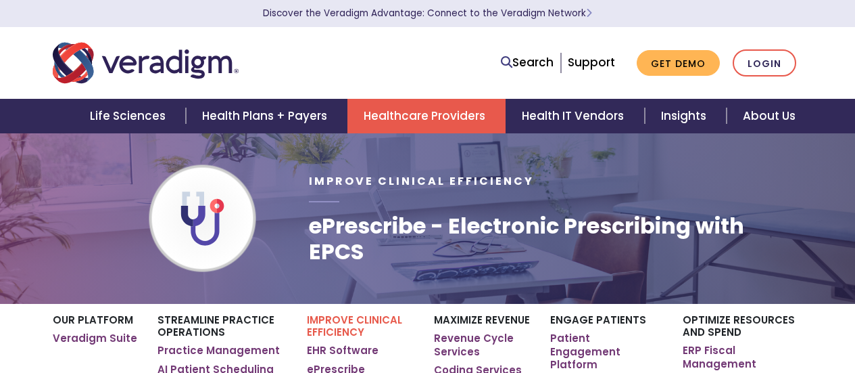  Describe the element at coordinates (556, 239) in the screenshot. I see `h1: ePrescribe - Electronic Prescribing with EPCS` at that location.